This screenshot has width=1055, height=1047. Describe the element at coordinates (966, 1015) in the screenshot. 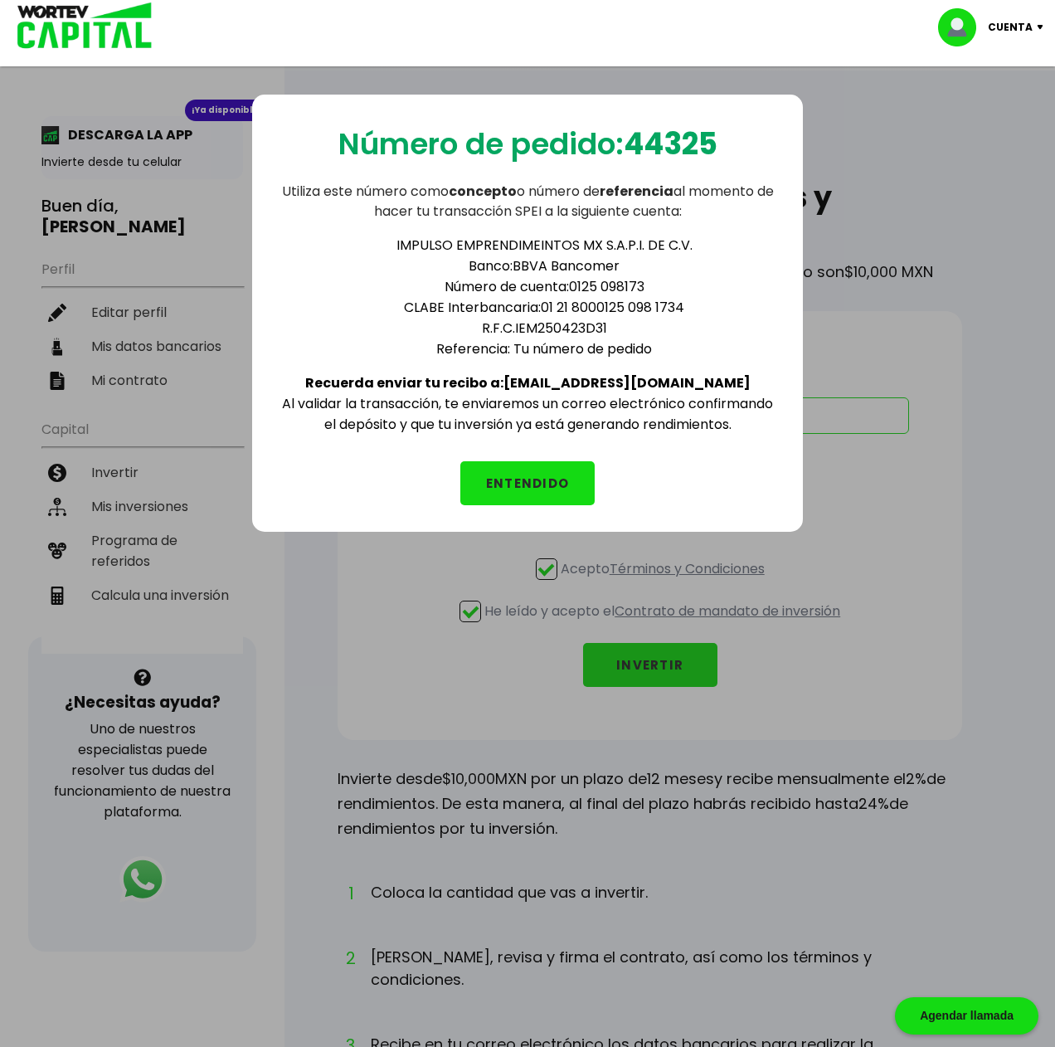

I see `div: Agendar llamada` at that location.